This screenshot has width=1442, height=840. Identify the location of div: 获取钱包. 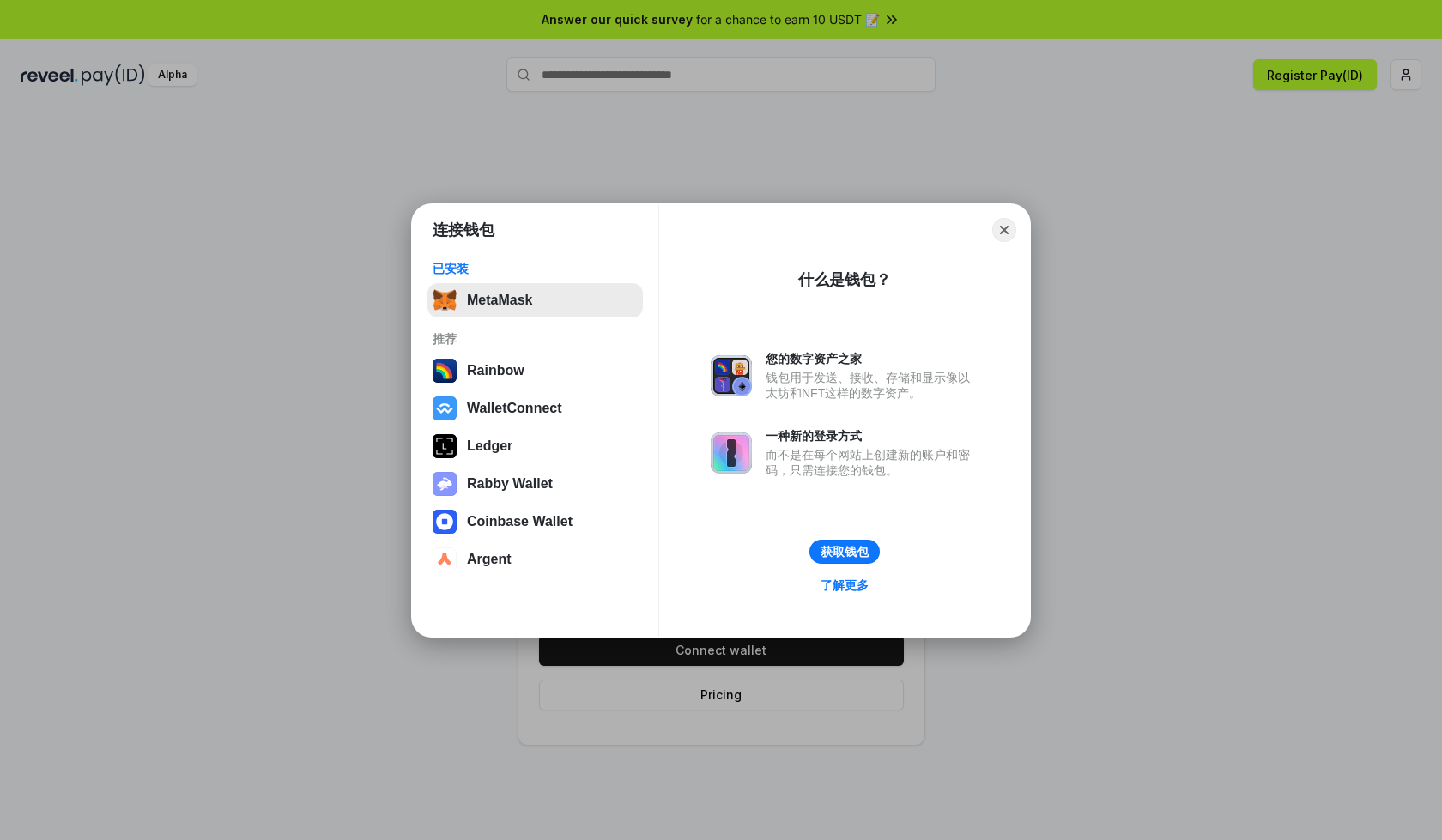
(845, 551).